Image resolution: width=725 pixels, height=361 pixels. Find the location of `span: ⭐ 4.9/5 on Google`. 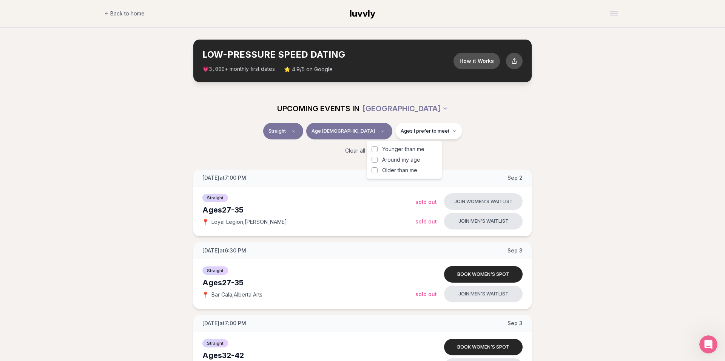

span: ⭐ 4.9/5 on Google is located at coordinates (308, 69).